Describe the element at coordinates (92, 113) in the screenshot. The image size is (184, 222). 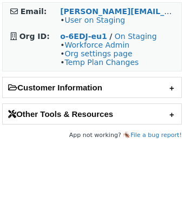
I see `h2: Other Tools & Resources` at that location.